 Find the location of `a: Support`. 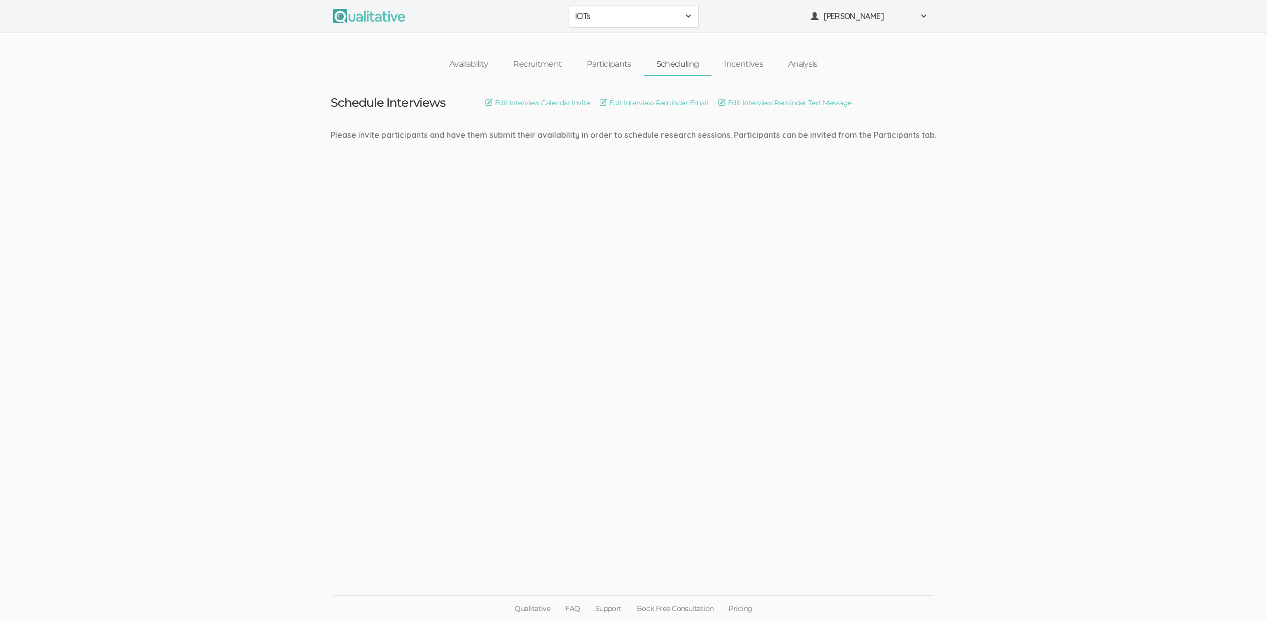

a: Support is located at coordinates (608, 608).